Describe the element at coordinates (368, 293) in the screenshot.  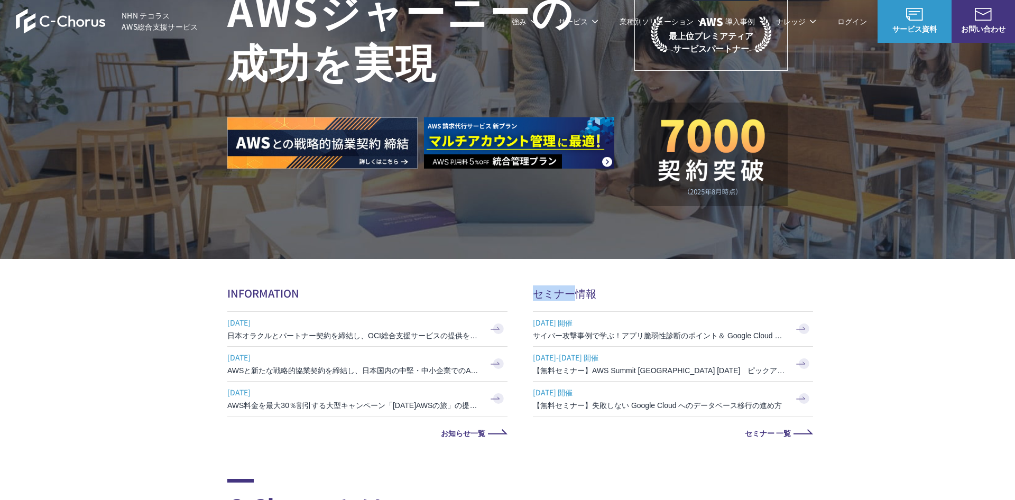
I see `h2: INFORMATION` at that location.